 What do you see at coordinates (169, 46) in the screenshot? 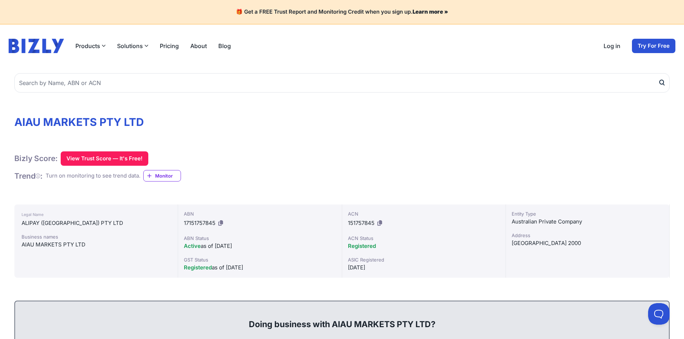
I see `a: Pricing` at bounding box center [169, 46].